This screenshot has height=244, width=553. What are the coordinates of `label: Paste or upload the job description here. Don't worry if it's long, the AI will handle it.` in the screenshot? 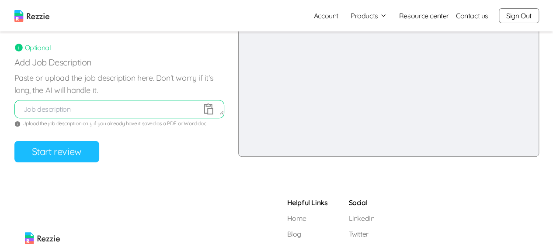 It's located at (119, 84).